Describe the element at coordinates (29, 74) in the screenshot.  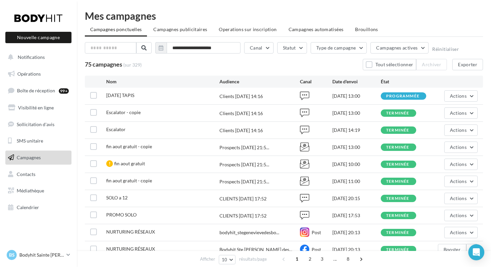
I see `span: Opérations` at that location.